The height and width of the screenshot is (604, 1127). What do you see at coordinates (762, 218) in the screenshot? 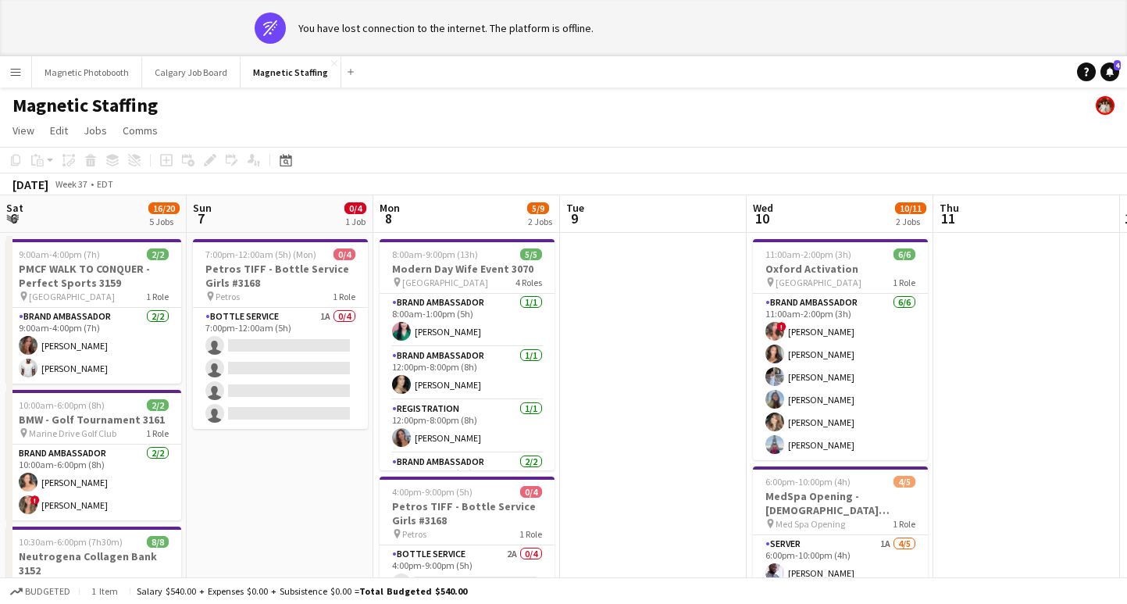
I see `span: 10` at bounding box center [762, 218].